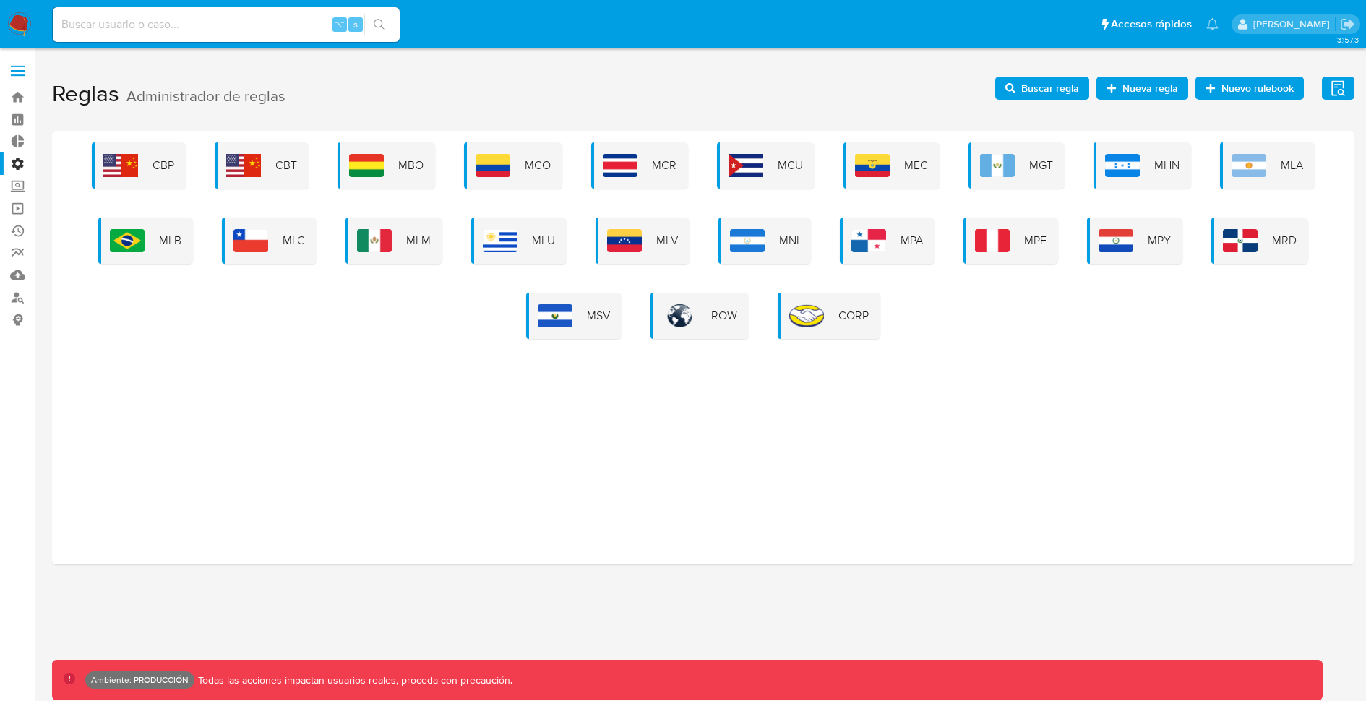 Image resolution: width=1366 pixels, height=701 pixels. What do you see at coordinates (1294, 24) in the screenshot?
I see `p: david.garay@mercadolibre.com.co` at bounding box center [1294, 24].